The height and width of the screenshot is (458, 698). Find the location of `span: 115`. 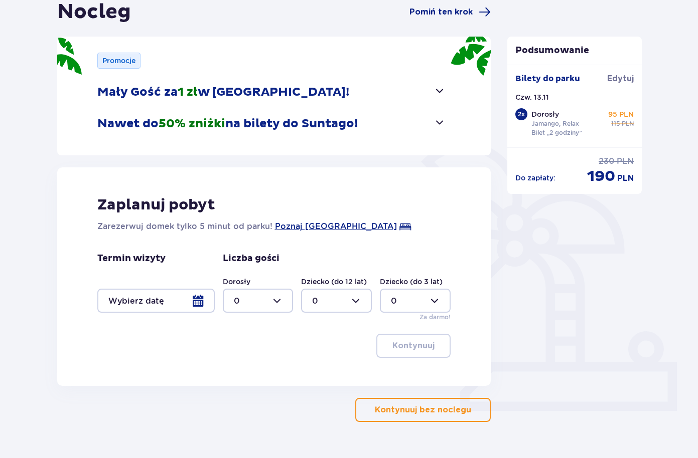

span: 115 is located at coordinates (615, 124).